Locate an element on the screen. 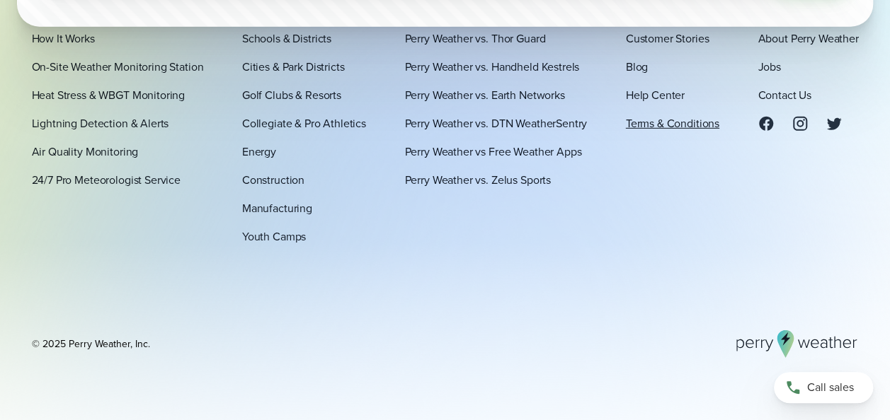 Image resolution: width=890 pixels, height=420 pixels. a: Customer Stories is located at coordinates (667, 38).